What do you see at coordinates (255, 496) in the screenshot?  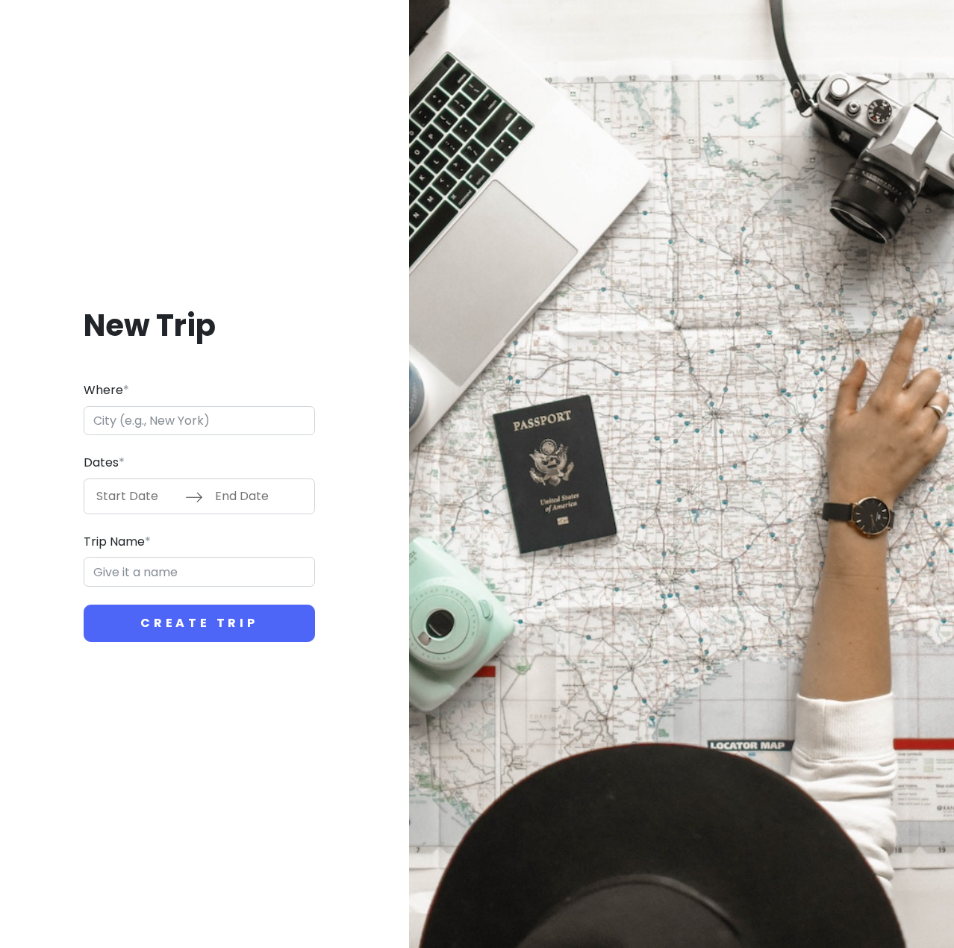 I see `input: End Date` at bounding box center [255, 496].